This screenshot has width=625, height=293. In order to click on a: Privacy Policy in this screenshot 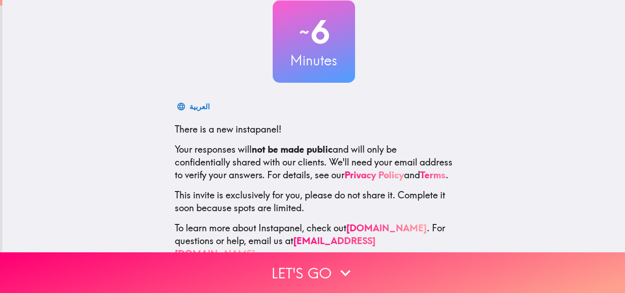, I will do `click(374, 175)`.